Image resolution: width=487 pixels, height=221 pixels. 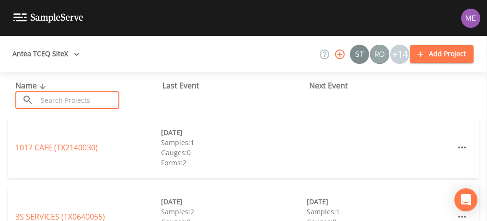 What do you see at coordinates (78, 100) in the screenshot?
I see `input: Search Projects` at bounding box center [78, 100].